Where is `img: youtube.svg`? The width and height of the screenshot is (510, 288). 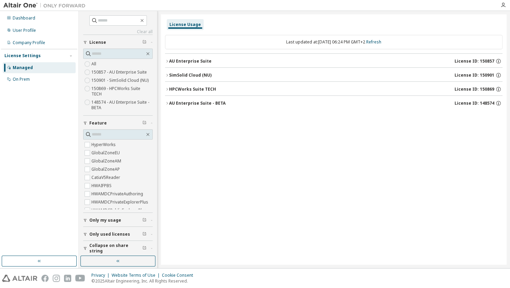 img: youtube.svg is located at coordinates (80, 278).